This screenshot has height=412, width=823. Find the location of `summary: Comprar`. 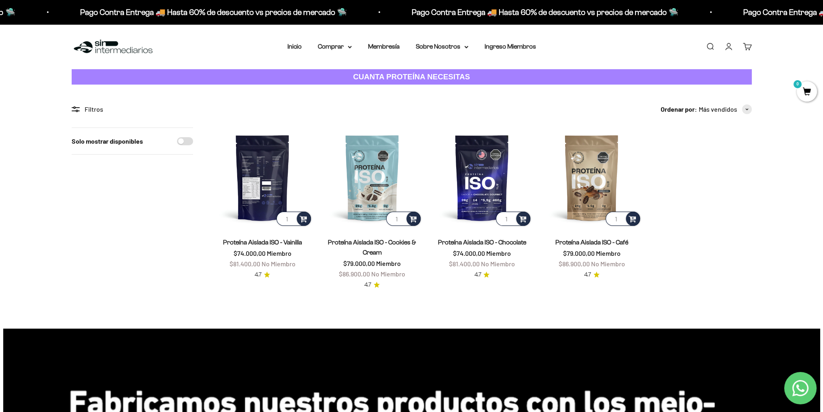

summary: Comprar is located at coordinates (335, 47).